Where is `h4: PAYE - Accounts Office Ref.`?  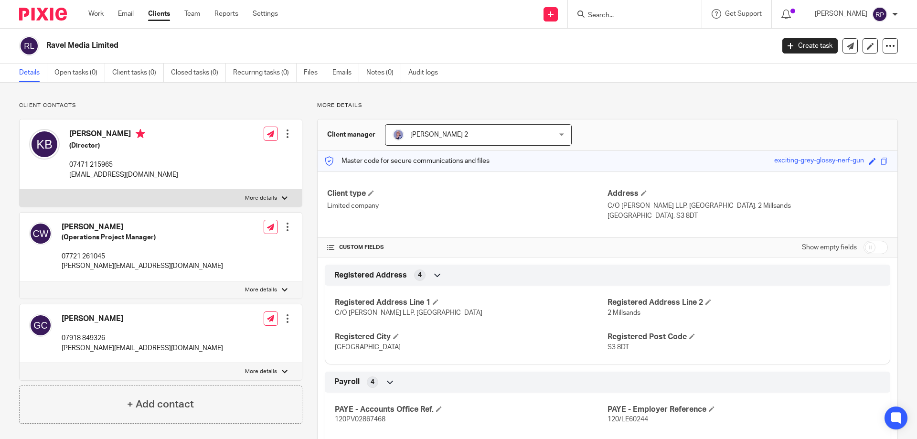 h4: PAYE - Accounts Office Ref. is located at coordinates (471, 409).